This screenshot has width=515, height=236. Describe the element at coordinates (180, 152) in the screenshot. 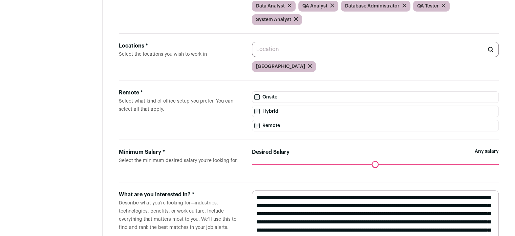

I see `div: Minimum Salary *` at that location.